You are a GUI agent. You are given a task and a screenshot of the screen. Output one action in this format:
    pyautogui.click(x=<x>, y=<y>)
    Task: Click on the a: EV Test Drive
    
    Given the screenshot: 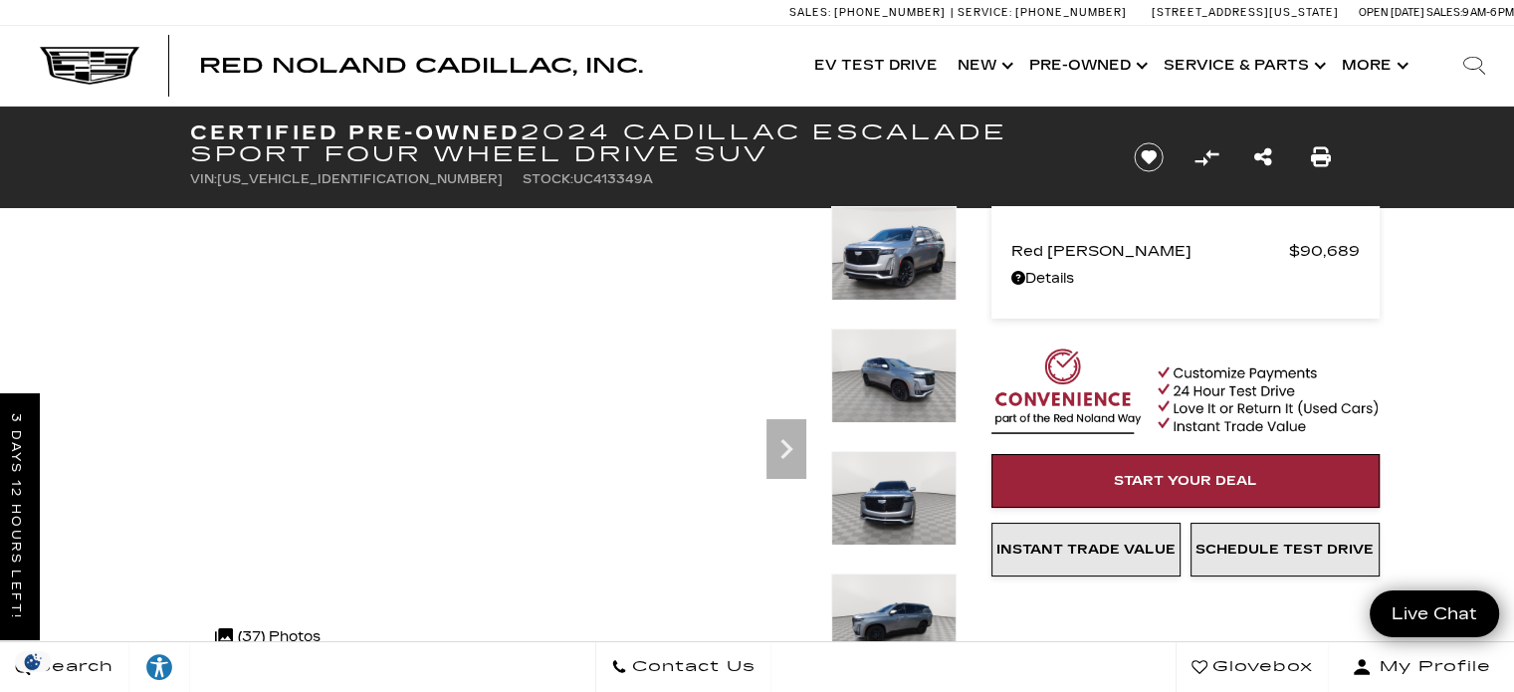 What is the action you would take?
    pyautogui.click(x=876, y=66)
    